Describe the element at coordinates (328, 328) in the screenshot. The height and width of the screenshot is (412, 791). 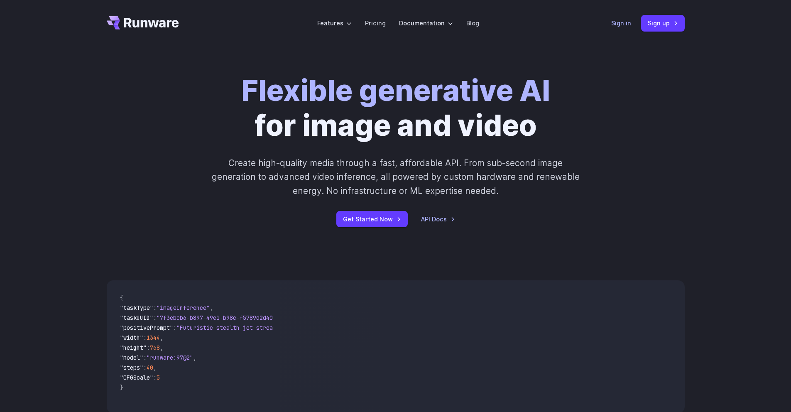
I see `span: "Futuristic stealth jet streaking through a neon-lit cityscape with glowing purple exhaust"` at that location.